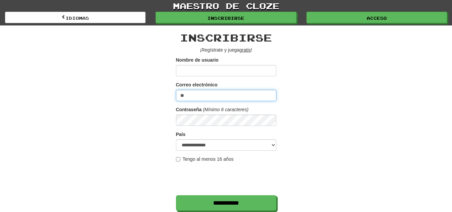  I want to click on font: (Mínimo 6 caracteres), so click(225, 109).